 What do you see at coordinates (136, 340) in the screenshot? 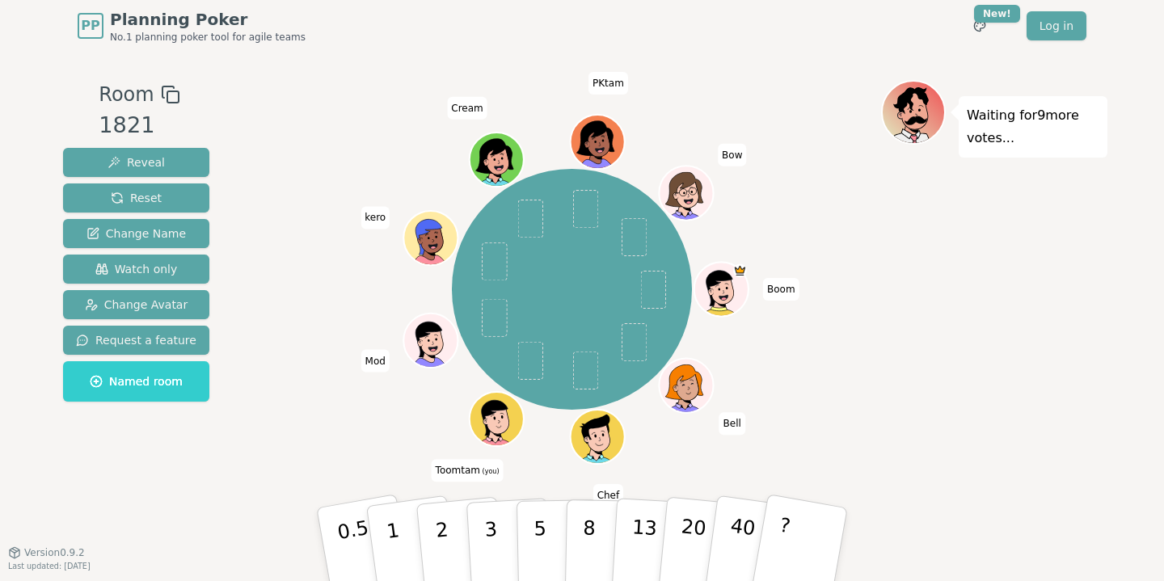
I see `button: Request a feature` at bounding box center [136, 340].